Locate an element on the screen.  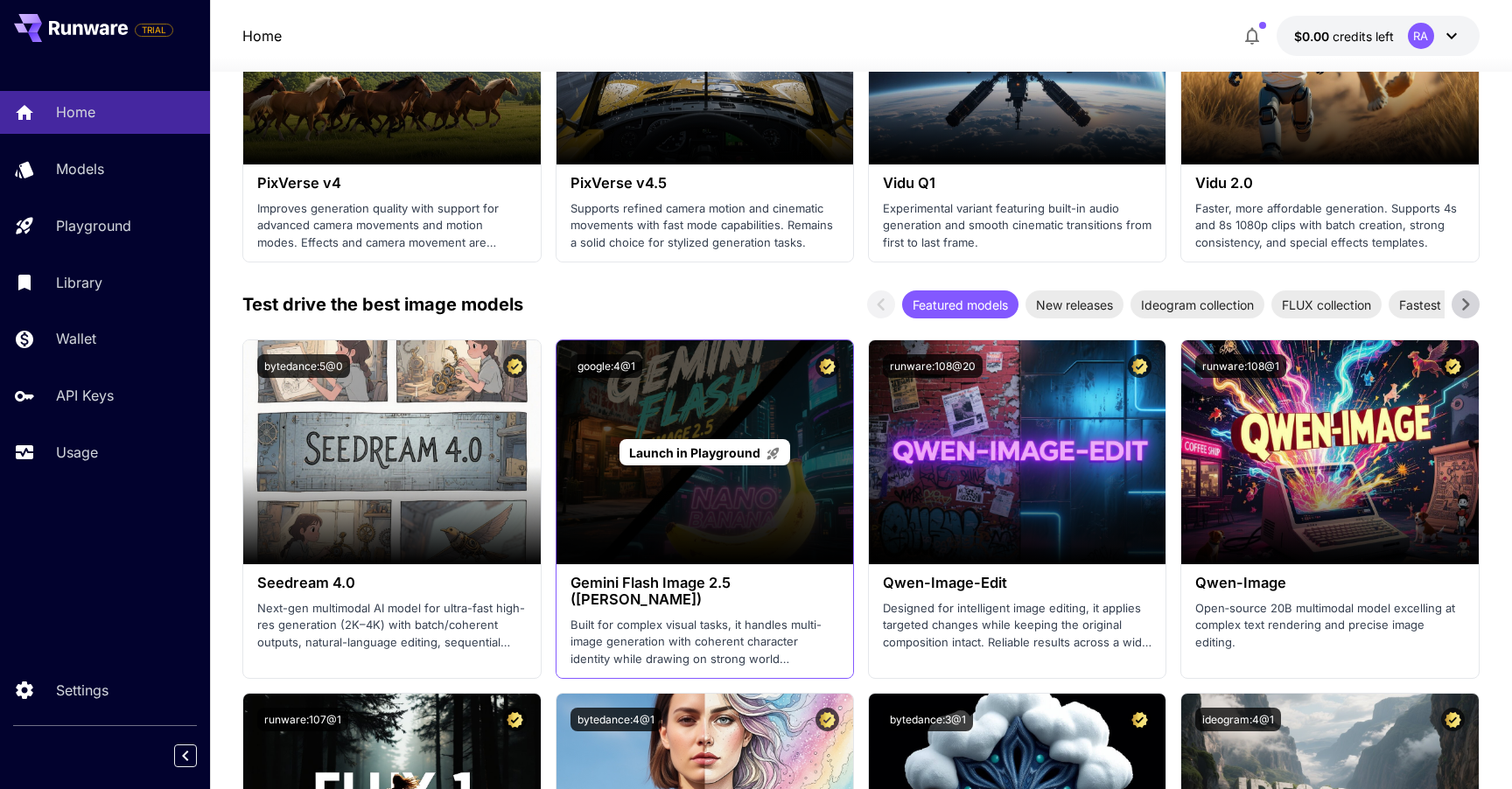
div: Featured models is located at coordinates (960, 304).